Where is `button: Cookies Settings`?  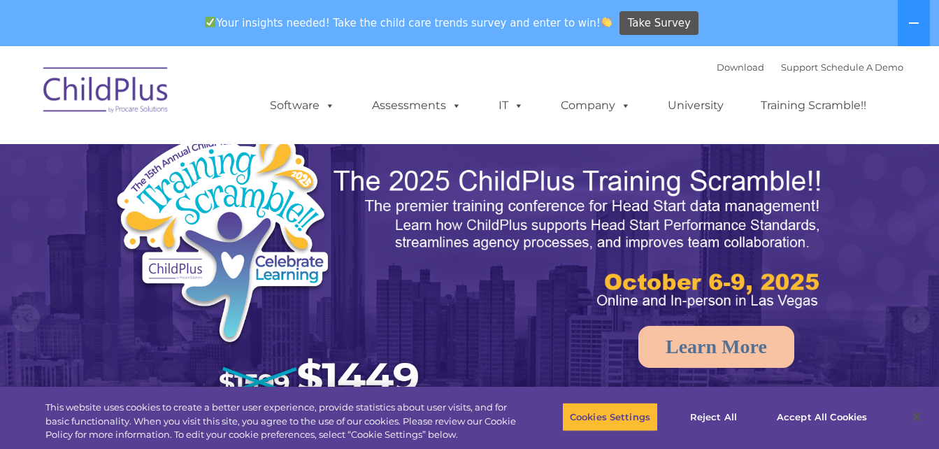 button: Cookies Settings is located at coordinates (610, 417).